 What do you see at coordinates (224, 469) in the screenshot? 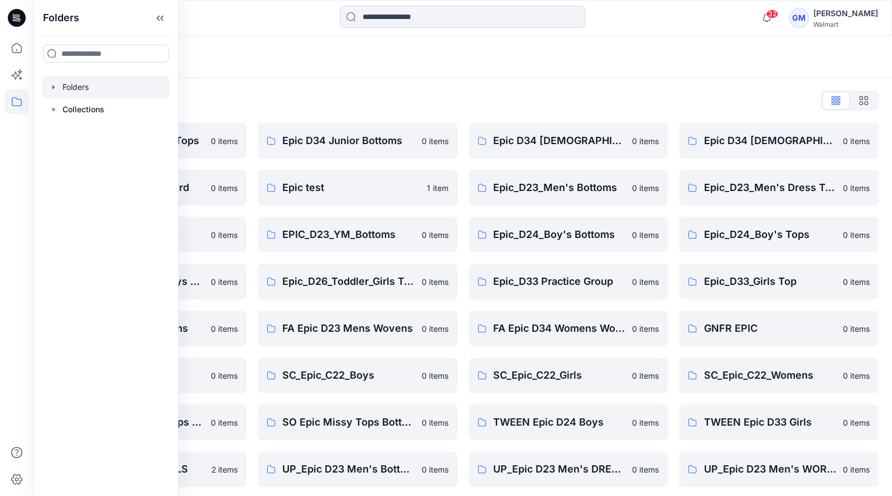
I see `p: 2 items` at bounding box center [224, 469].